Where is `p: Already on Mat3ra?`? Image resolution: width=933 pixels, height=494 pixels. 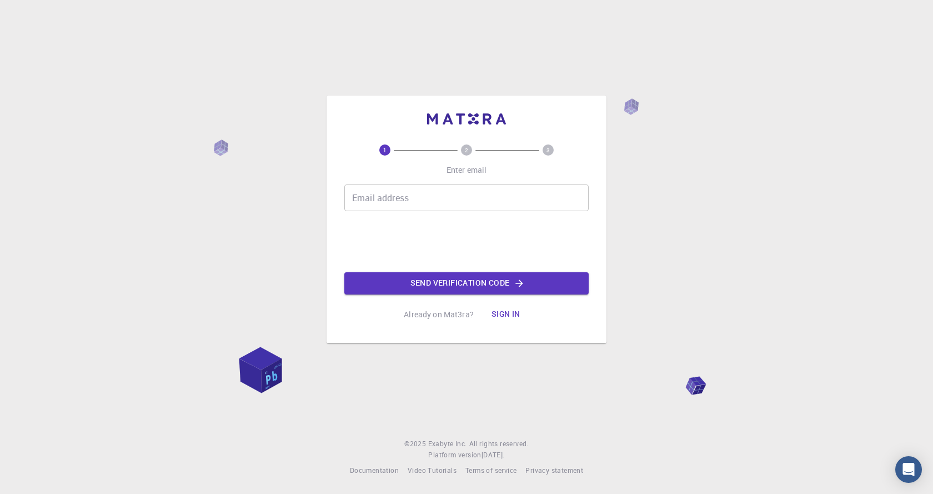 p: Already on Mat3ra? is located at coordinates (439, 314).